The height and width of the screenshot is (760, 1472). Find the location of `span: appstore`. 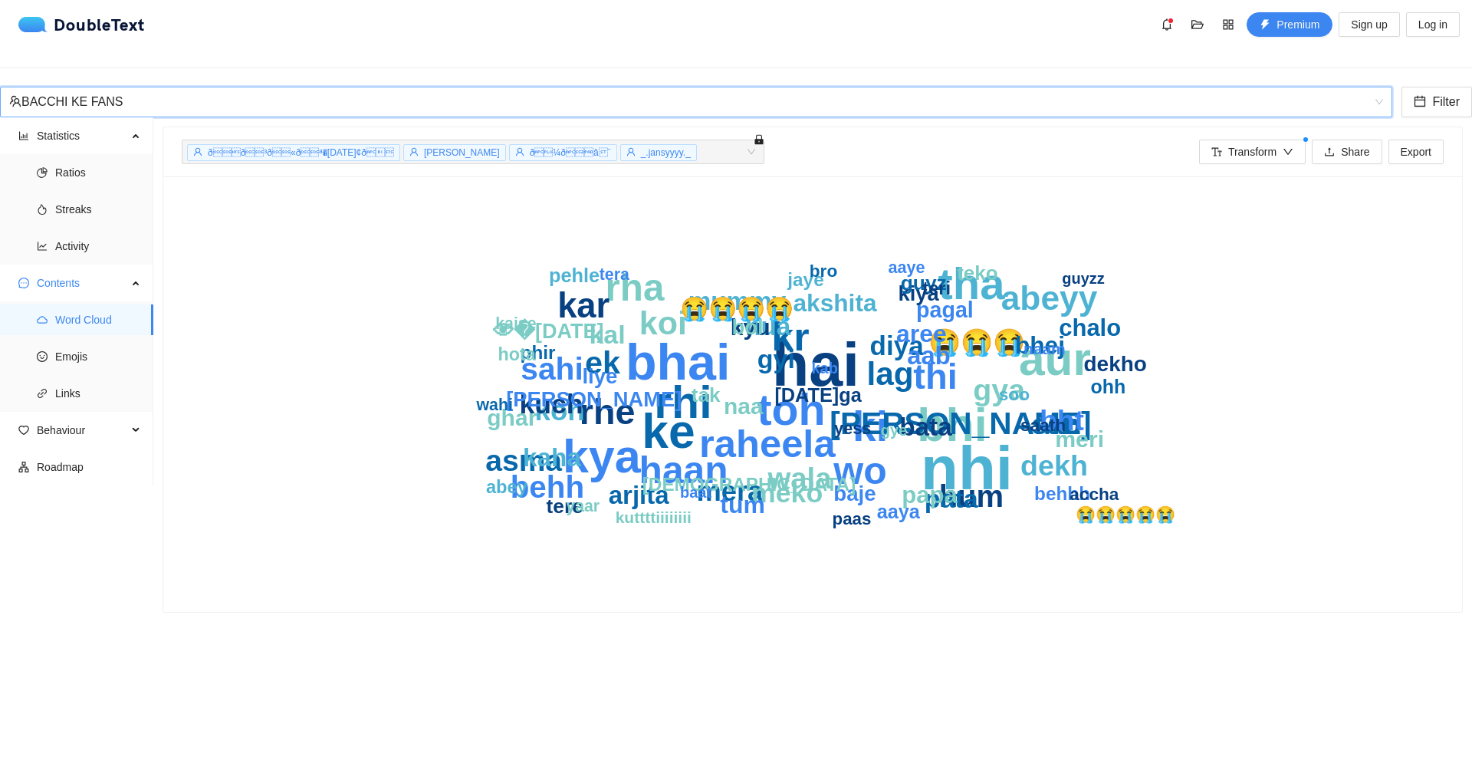

span: appstore is located at coordinates (1228, 25).